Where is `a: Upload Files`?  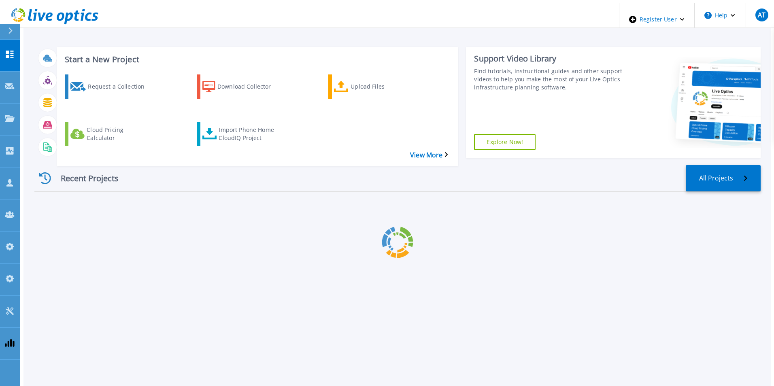 a: Upload Files is located at coordinates (377, 87).